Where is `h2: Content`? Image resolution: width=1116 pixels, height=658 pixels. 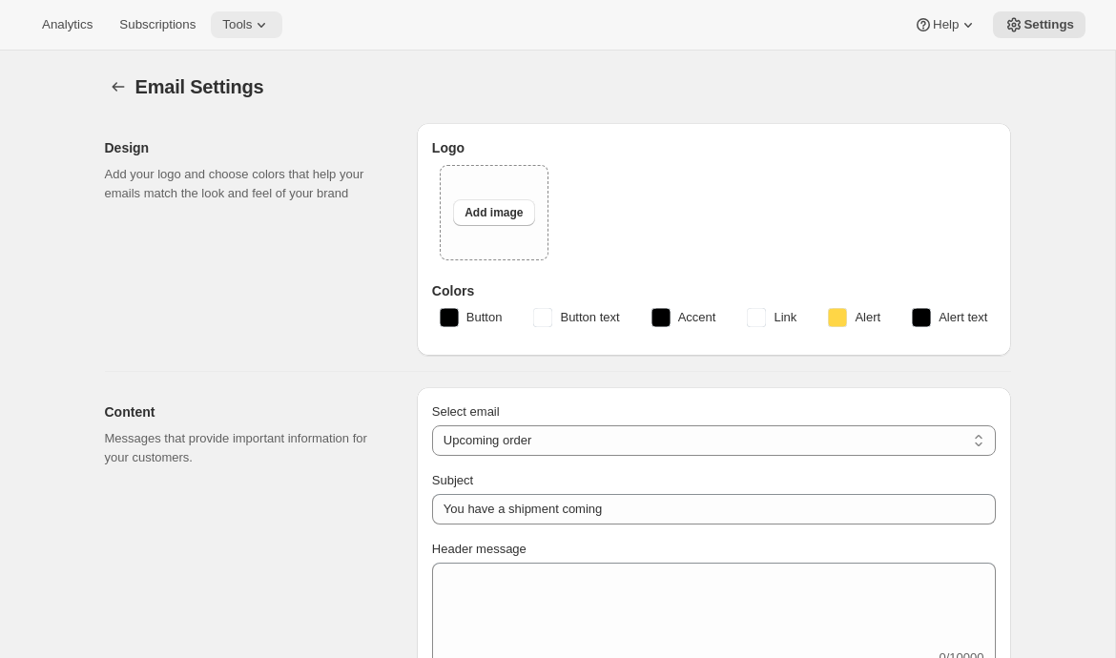
h2: Content is located at coordinates (245, 412).